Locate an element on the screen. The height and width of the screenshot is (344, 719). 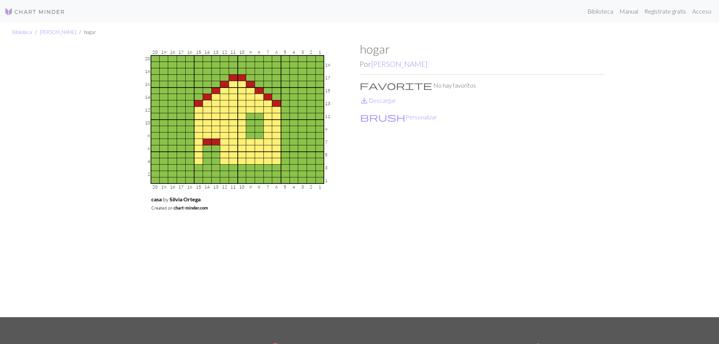
span: brush is located at coordinates (383, 117).